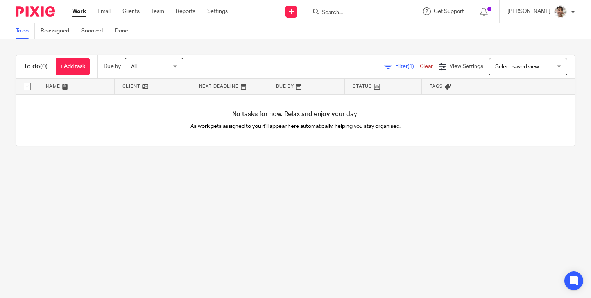 Image resolution: width=591 pixels, height=298 pixels. I want to click on a: Reassigned, so click(58, 31).